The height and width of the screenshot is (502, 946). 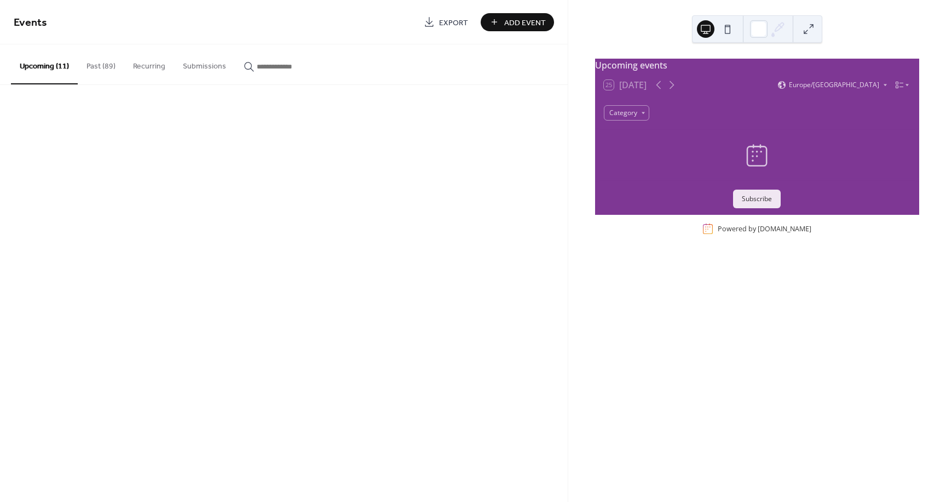 What do you see at coordinates (757, 199) in the screenshot?
I see `button: Subscribe` at bounding box center [757, 199].